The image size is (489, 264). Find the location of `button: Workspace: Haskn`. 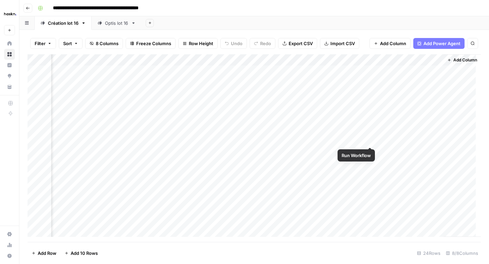

button: Workspace: Haskn is located at coordinates (10, 14).